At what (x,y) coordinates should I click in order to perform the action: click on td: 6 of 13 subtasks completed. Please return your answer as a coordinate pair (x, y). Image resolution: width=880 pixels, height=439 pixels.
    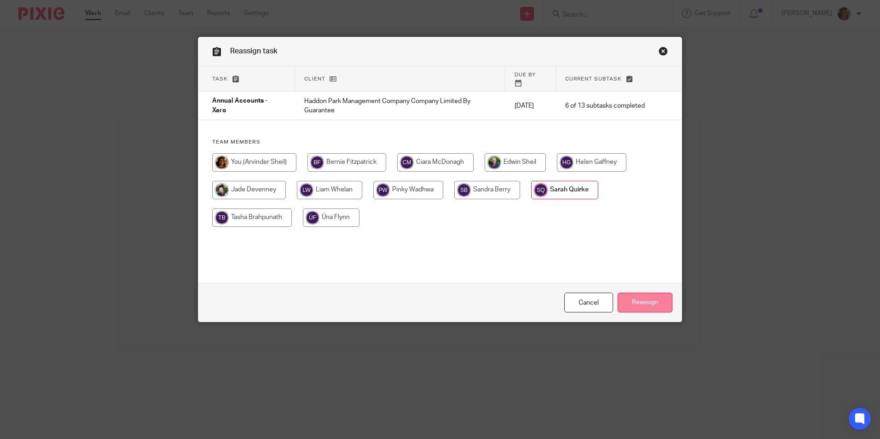
    Looking at the image, I should click on (605, 106).